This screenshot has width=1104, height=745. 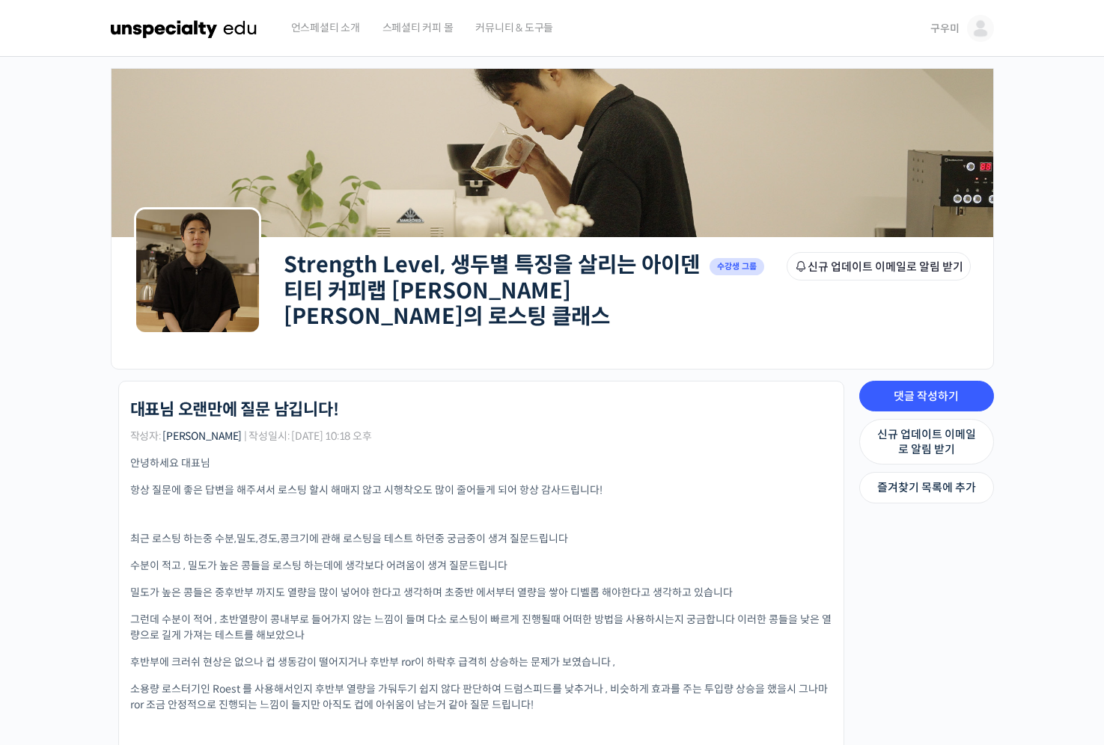 I want to click on p: 밀도가 높은 콩들은 중후반부 까지도 열량을 많이 넣어야 한다고 생각하며 초중반 에서부터 열량을 쌓아 디벨롭 해야한다고 생각하고 있습니다, so click(x=481, y=593).